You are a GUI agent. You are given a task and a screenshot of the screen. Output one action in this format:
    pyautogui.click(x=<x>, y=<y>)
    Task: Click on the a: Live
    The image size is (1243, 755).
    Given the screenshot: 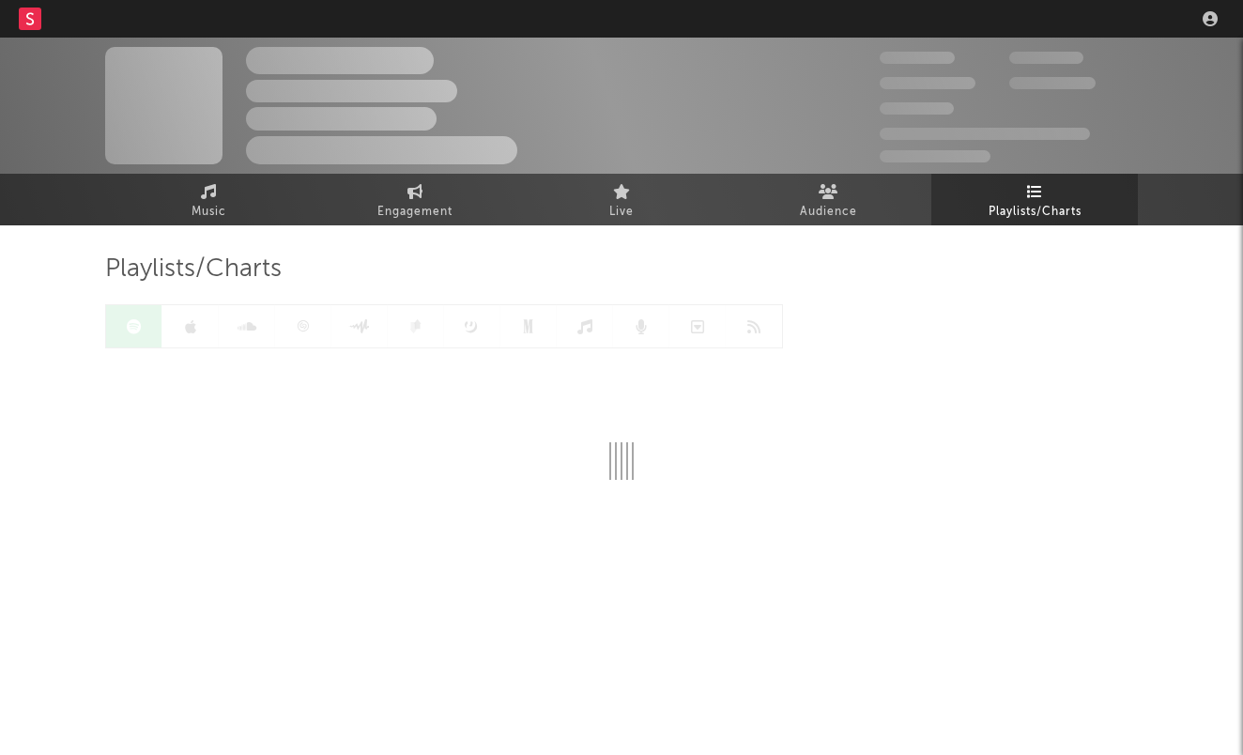 What is the action you would take?
    pyautogui.click(x=622, y=199)
    